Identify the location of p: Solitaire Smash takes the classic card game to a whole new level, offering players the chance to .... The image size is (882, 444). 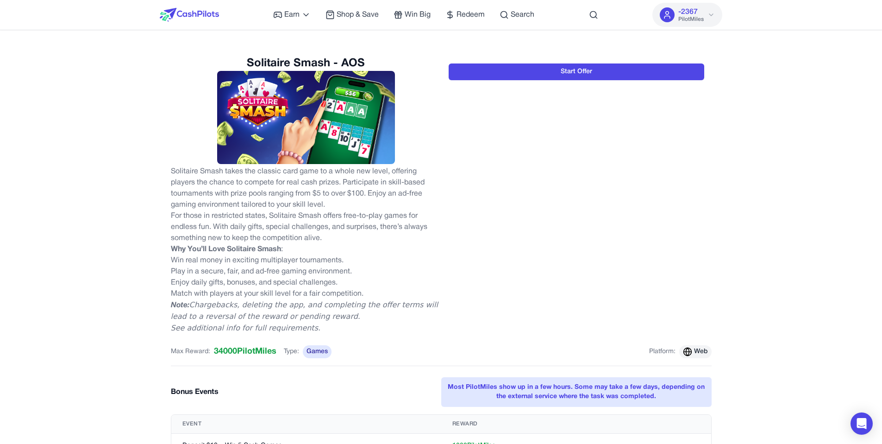
(306, 188).